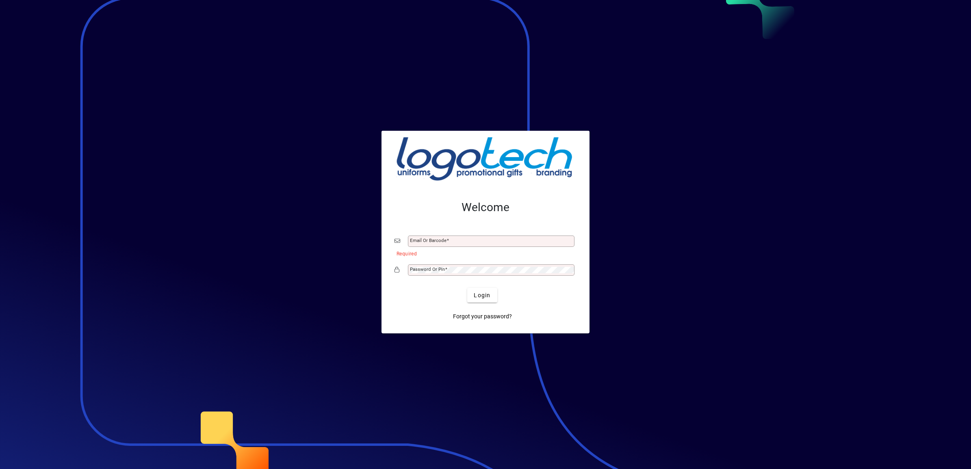  I want to click on mat-label: Password or Pin, so click(428, 269).